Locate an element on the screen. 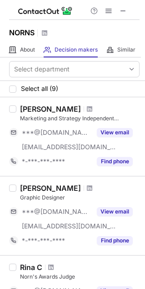 The image size is (145, 289). div: Marketing and Strategy Independent Consultant is located at coordinates (79, 119).